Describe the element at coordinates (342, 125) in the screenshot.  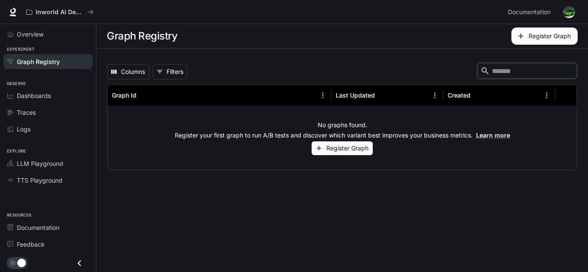
I see `p: No graphs found.` at that location.